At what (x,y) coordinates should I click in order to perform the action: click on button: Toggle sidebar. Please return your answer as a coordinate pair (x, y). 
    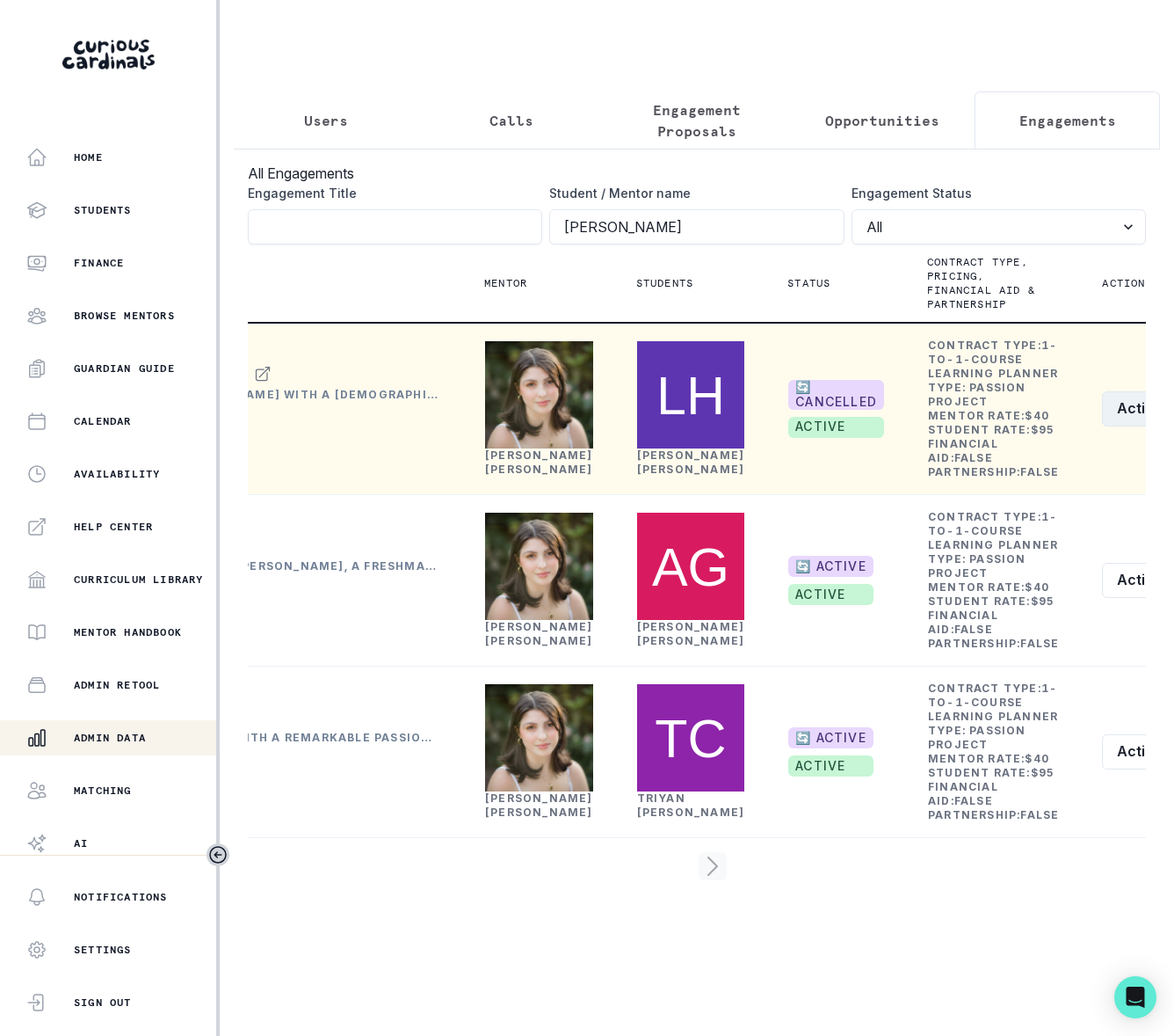
    Looking at the image, I should click on (218, 855).